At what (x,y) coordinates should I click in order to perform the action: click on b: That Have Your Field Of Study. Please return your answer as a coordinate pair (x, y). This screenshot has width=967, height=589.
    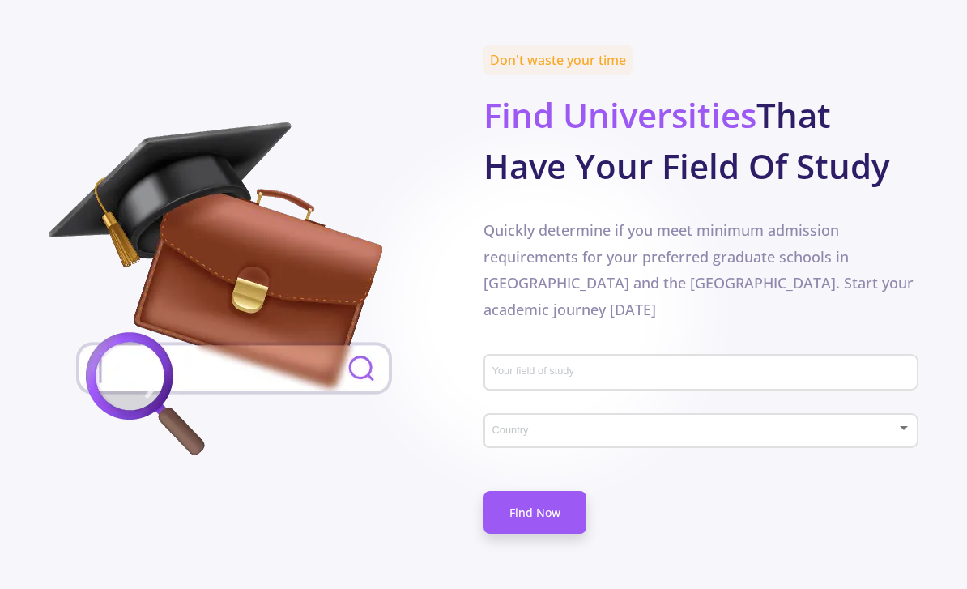
    Looking at the image, I should click on (686, 140).